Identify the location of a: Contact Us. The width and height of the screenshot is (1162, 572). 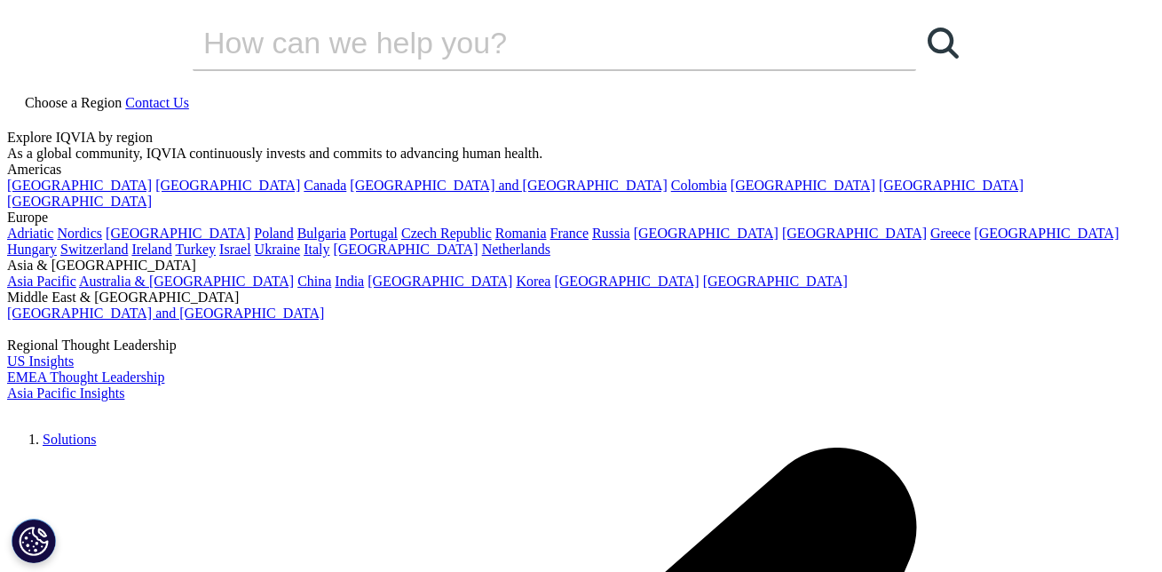
(157, 102).